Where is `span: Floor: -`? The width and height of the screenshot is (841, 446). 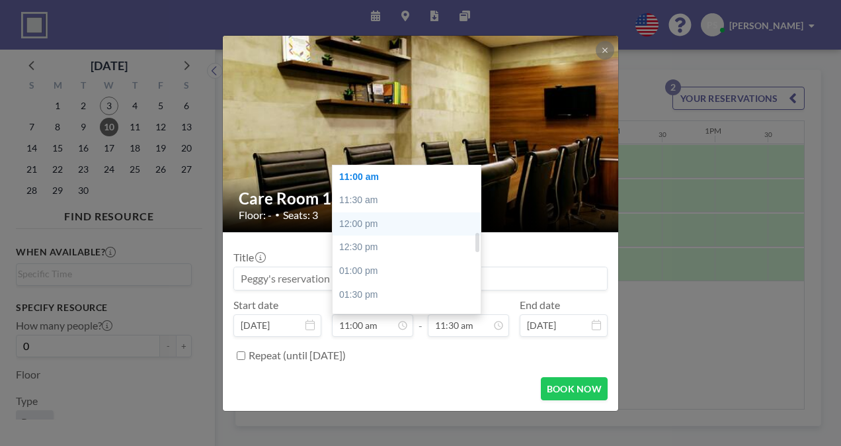 span: Floor: - is located at coordinates (255, 215).